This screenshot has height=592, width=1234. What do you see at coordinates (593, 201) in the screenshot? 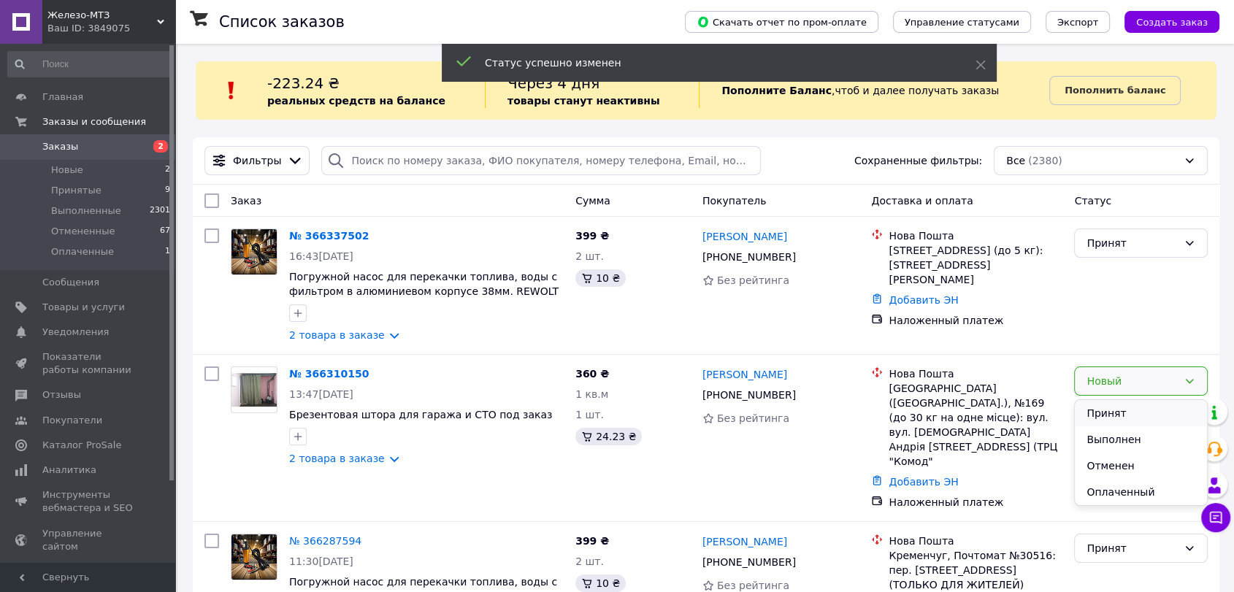
I see `span: Сумма` at bounding box center [593, 201].